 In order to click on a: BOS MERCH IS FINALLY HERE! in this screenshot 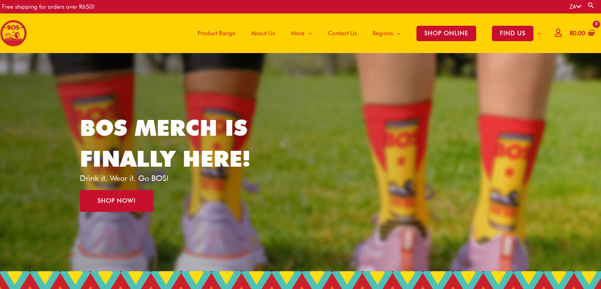, I will do `click(165, 143)`.